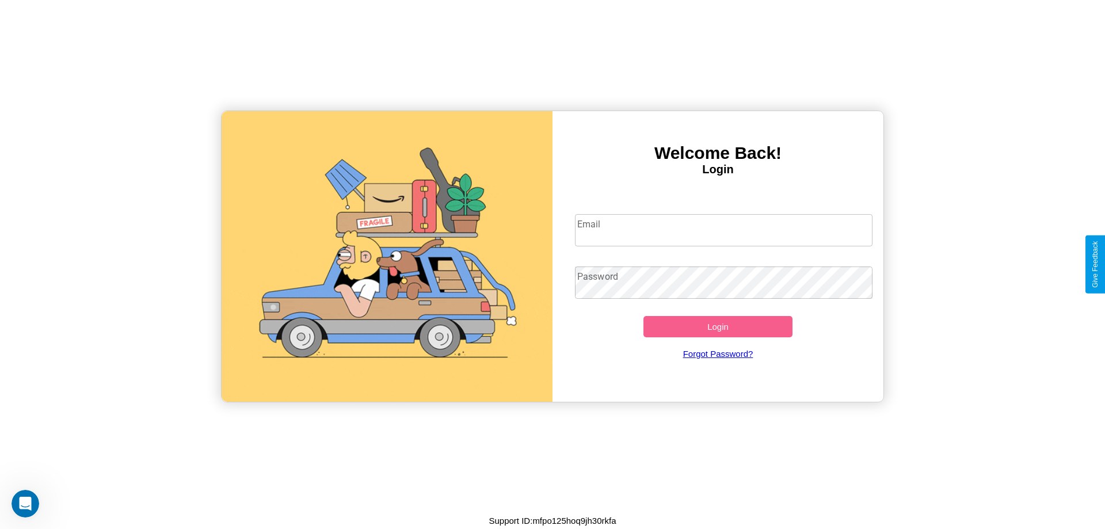  Describe the element at coordinates (718, 326) in the screenshot. I see `button: Login` at that location.